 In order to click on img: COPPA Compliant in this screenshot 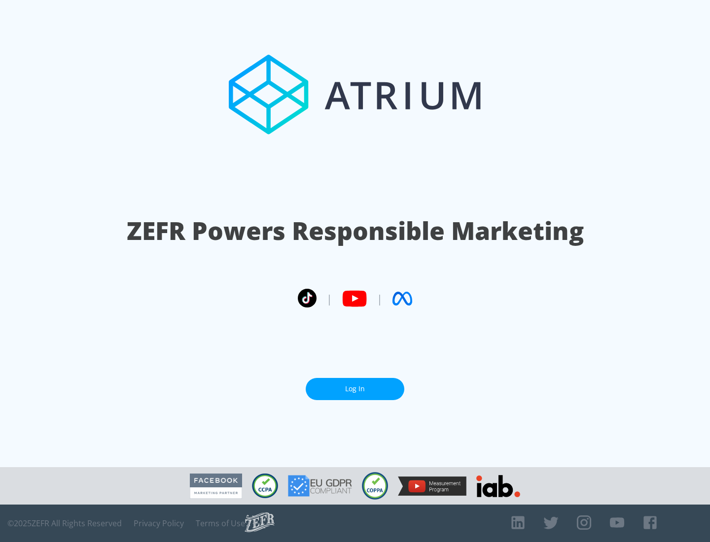, I will do `click(375, 486)`.